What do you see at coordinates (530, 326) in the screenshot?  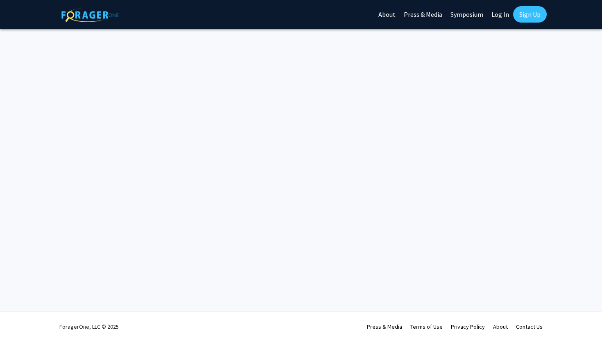 I see `a: Contact Us` at bounding box center [530, 326].